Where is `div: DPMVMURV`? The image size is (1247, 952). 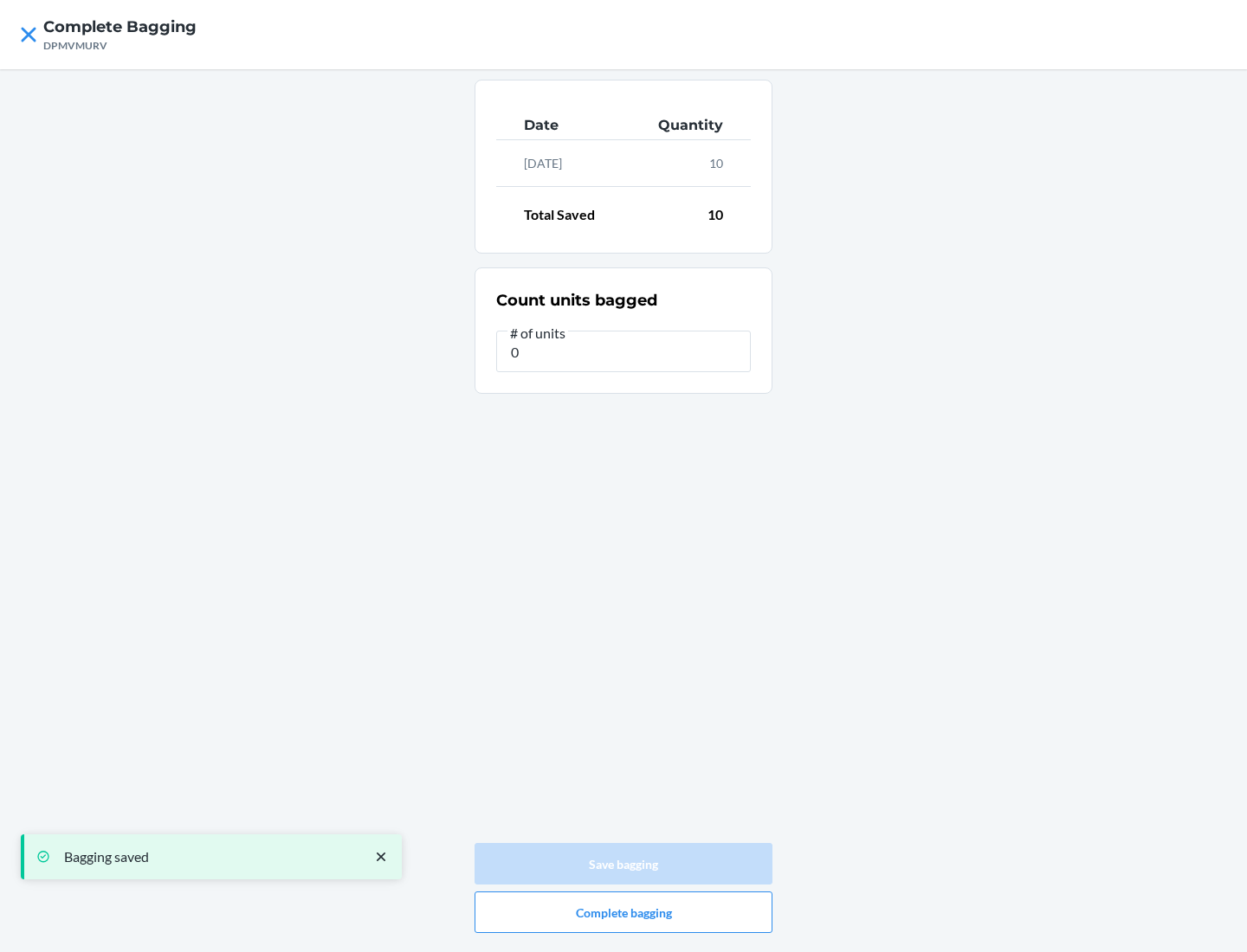
div: DPMVMURV is located at coordinates (119, 46).